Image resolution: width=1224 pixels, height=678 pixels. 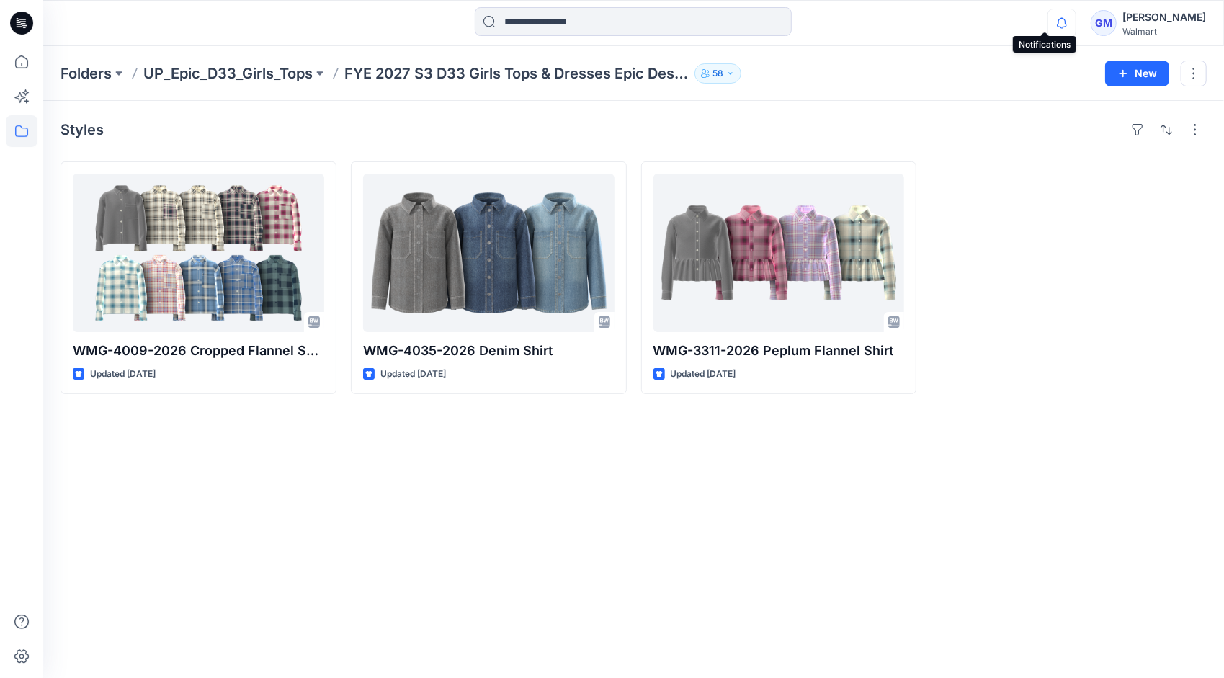 What do you see at coordinates (228, 74) in the screenshot?
I see `p: UP_Epic_D33_Girls_Tops` at bounding box center [228, 74].